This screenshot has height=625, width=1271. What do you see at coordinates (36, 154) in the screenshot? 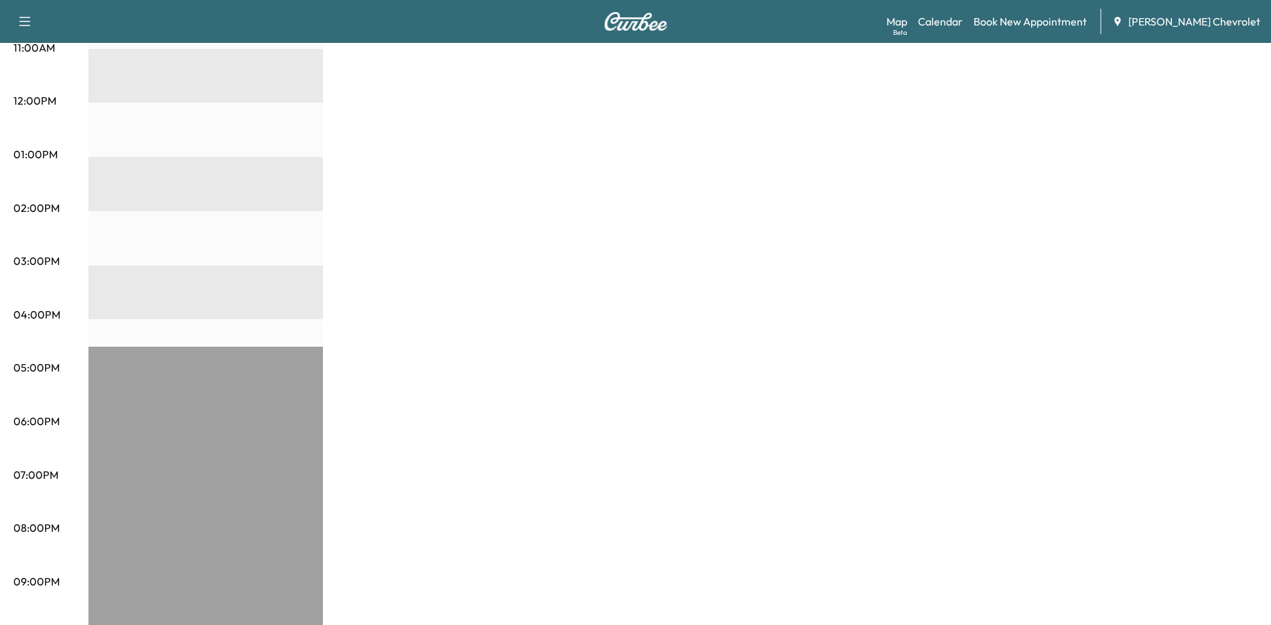
I see `p: 01:00PM` at bounding box center [36, 154].